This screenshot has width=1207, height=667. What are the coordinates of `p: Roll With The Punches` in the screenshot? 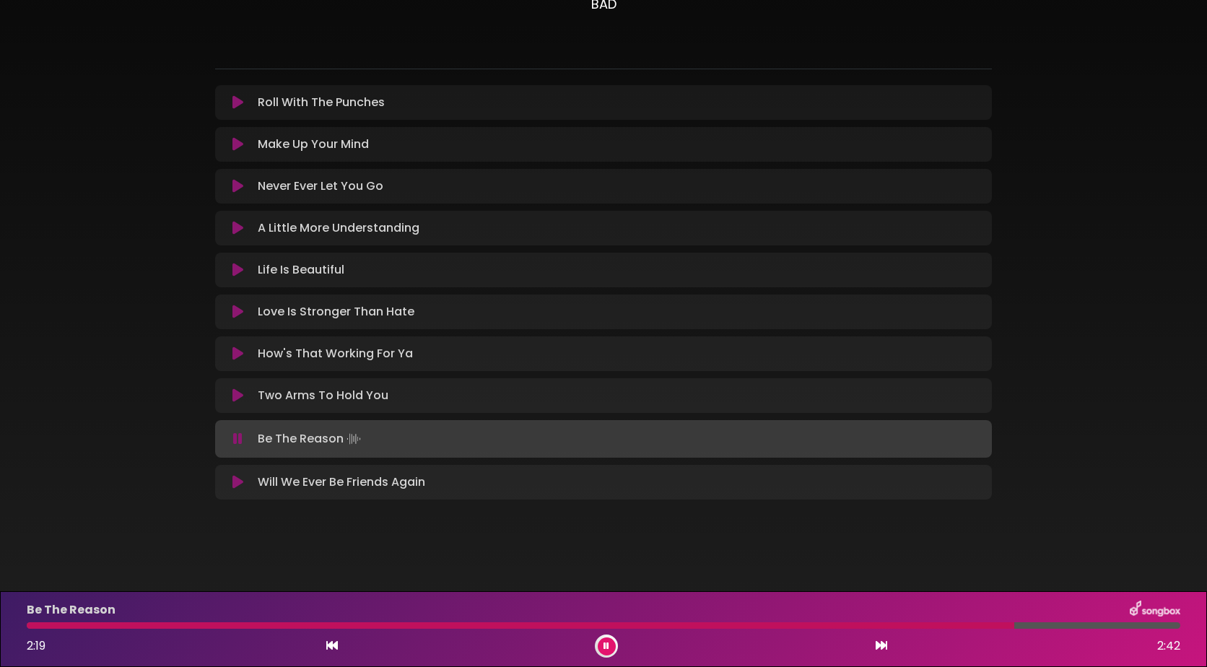 It's located at (321, 103).